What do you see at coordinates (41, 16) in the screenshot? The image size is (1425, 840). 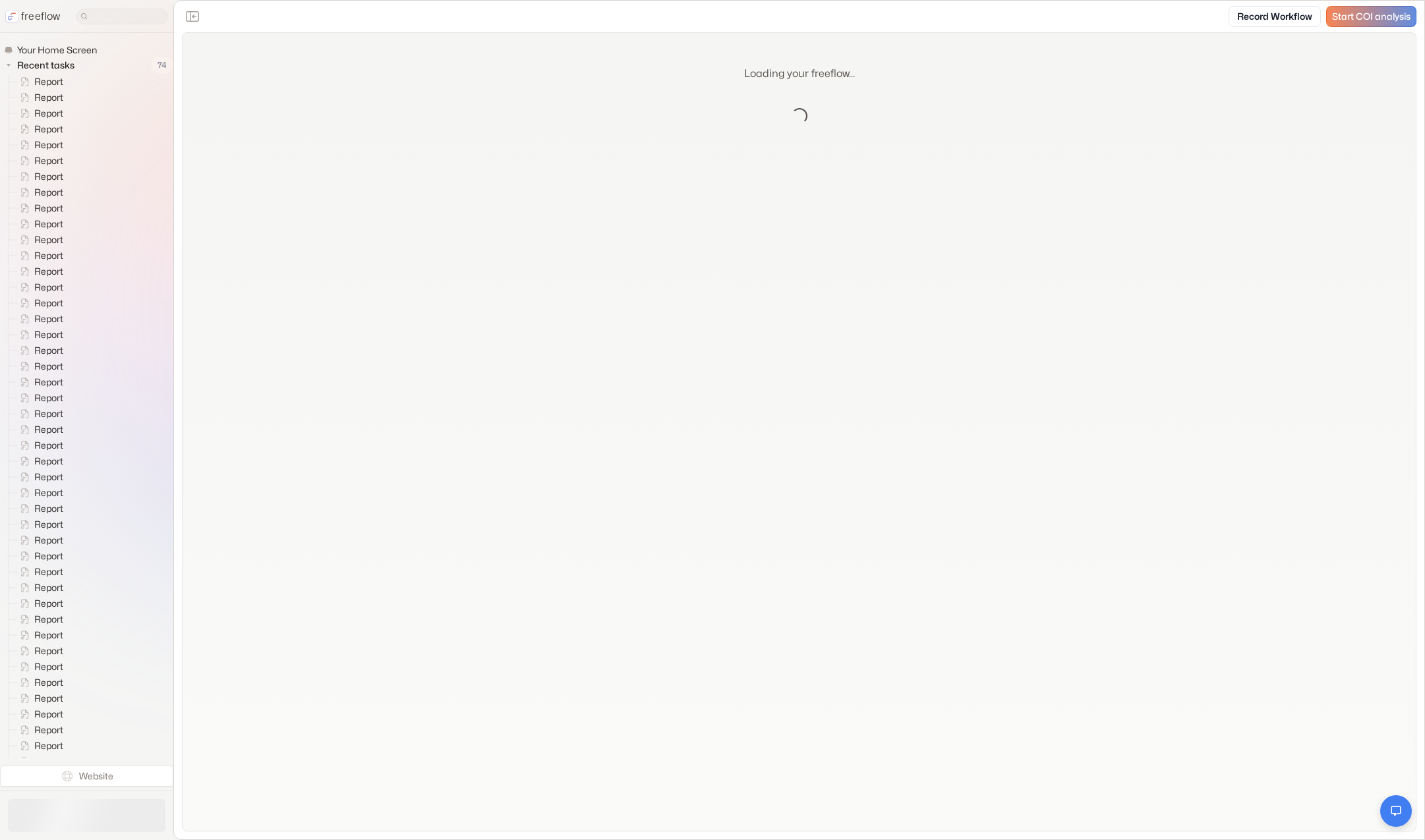 I see `p: freeflow` at bounding box center [41, 16].